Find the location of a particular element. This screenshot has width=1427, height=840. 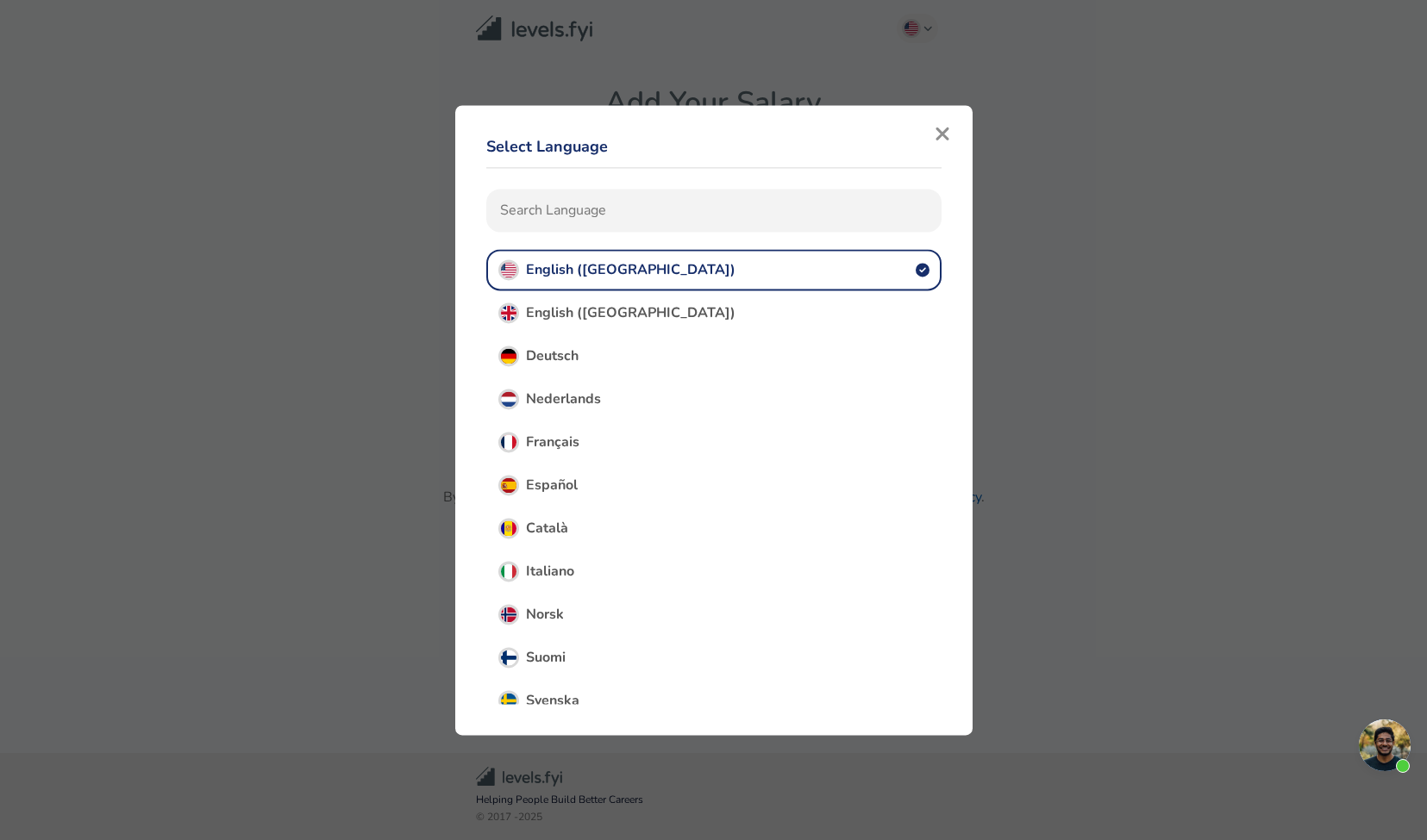

button: SpanishEspañol is located at coordinates (714, 485).